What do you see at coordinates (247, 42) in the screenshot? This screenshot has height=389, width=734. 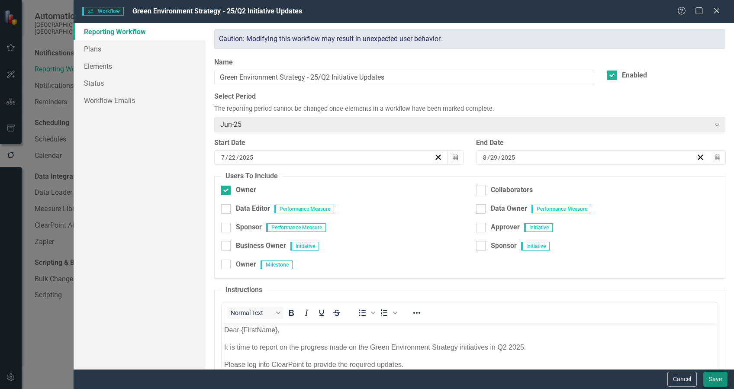 I see `p: Please log into ClearPoint to provide the required updates.` at bounding box center [247, 42].